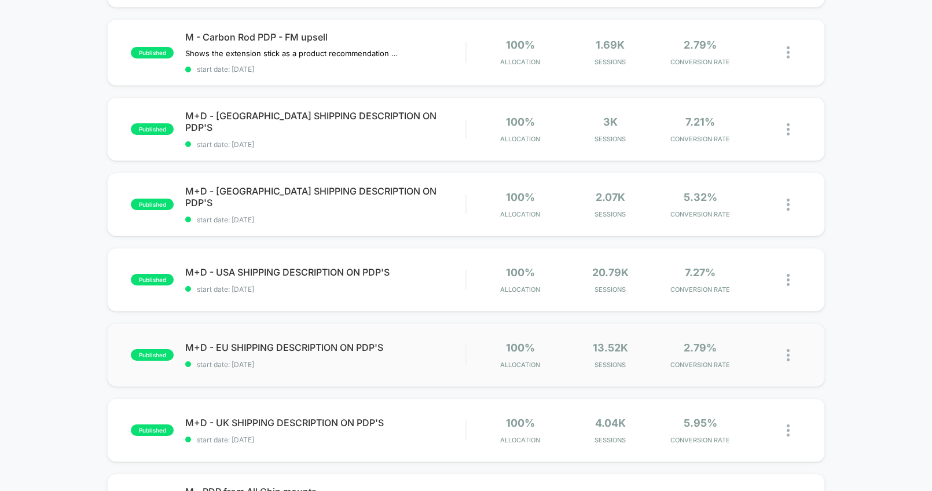  I want to click on span: 2.07k, so click(610, 197).